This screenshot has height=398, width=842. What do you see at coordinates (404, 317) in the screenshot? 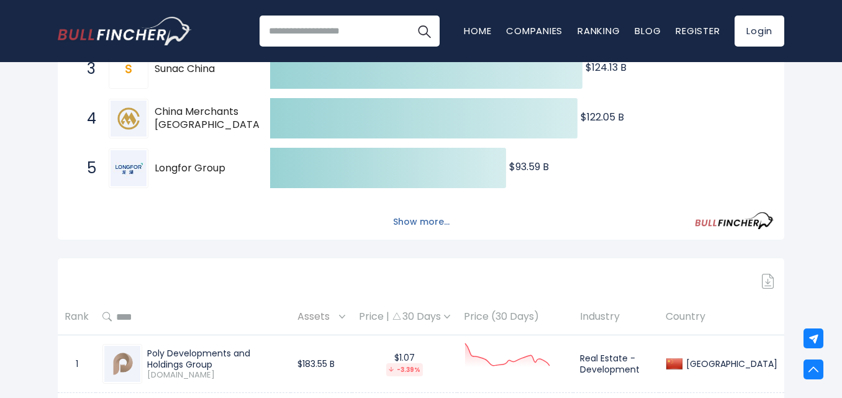
I see `div: Price | 30 Days` at bounding box center [404, 317].